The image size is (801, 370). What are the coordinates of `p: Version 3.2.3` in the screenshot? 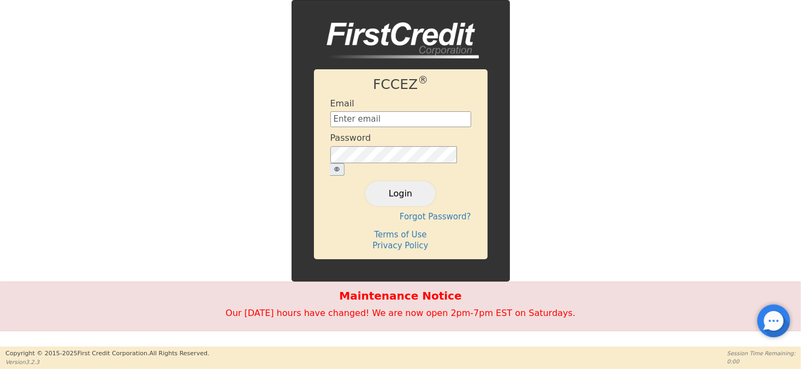 It's located at (107, 362).